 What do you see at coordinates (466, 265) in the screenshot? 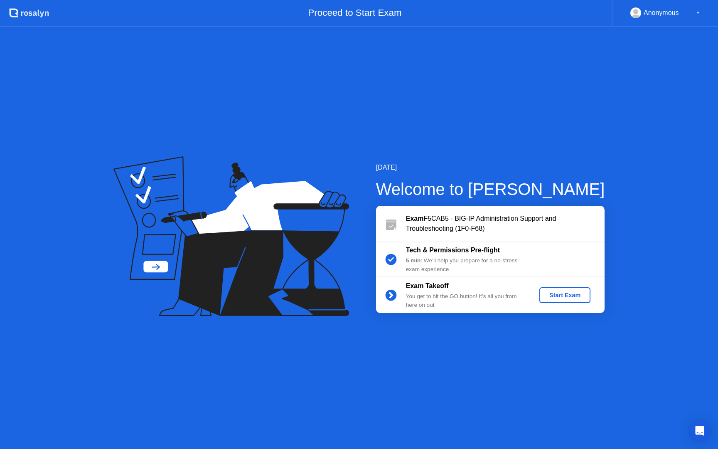
I see `div: : We’ll help you prepare for a no-stress exam experience` at bounding box center [466, 265].